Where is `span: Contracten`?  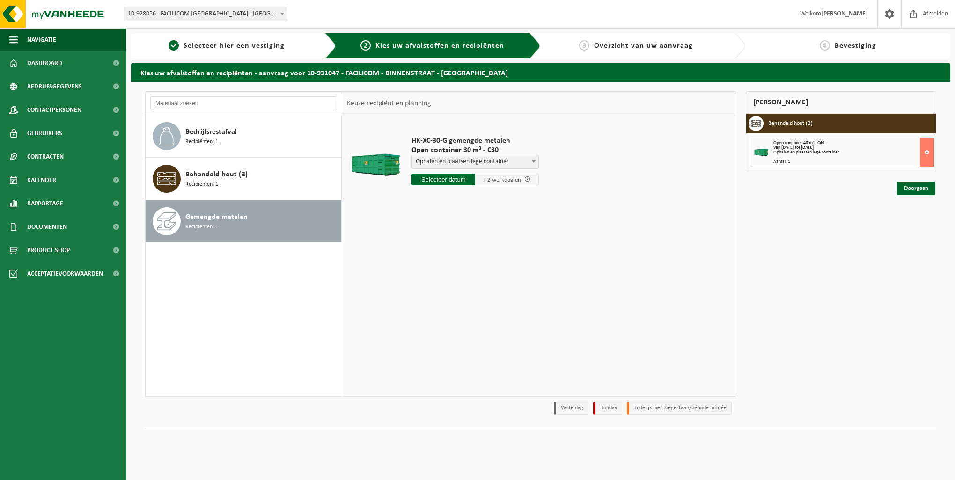 span: Contracten is located at coordinates (45, 157).